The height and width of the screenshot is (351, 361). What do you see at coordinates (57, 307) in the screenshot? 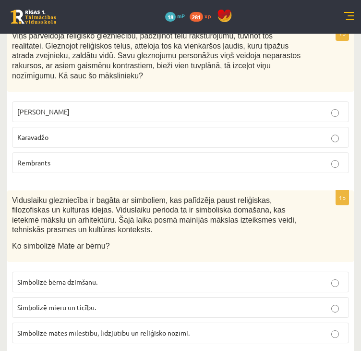
I see `span: Simbolizē mieru un ticību.` at bounding box center [57, 307].